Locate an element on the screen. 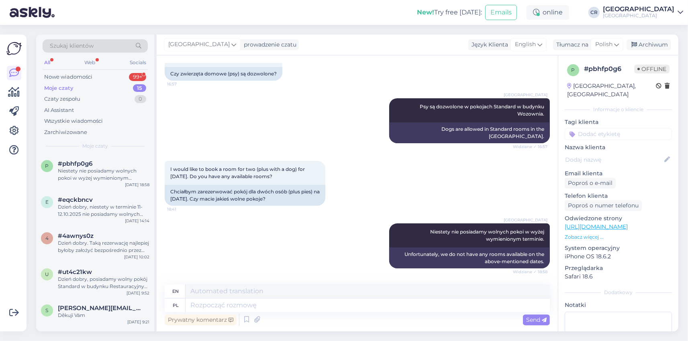  div: Archiwum is located at coordinates (649, 45).